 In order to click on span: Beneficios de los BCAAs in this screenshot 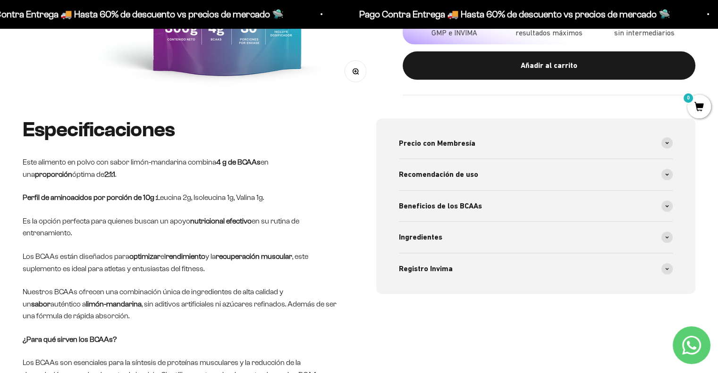, I will do `click(440, 206)`.